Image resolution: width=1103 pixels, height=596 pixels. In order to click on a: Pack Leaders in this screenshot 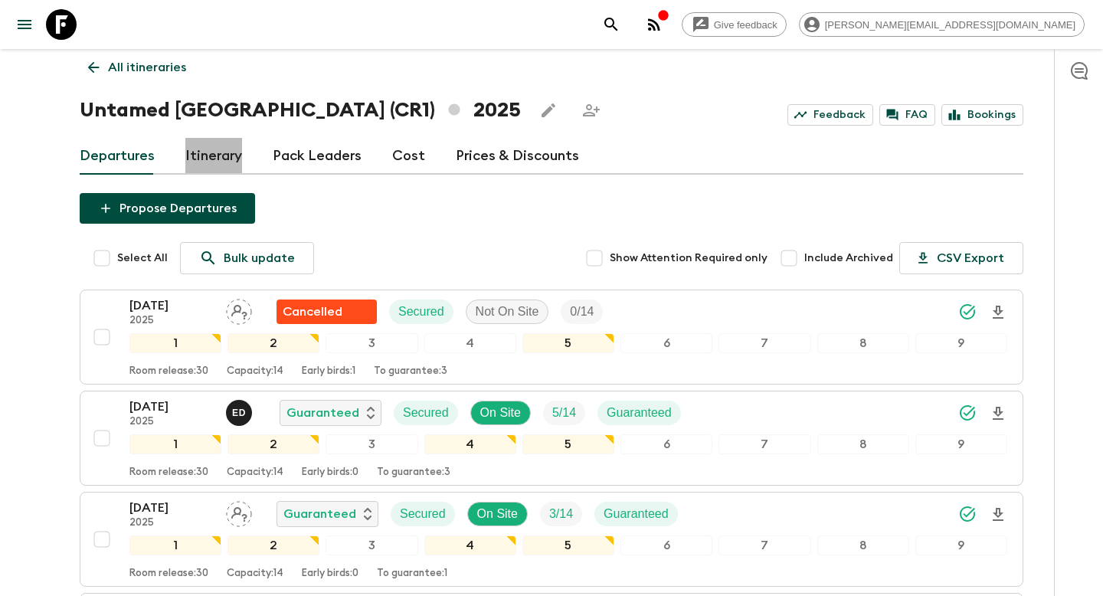, I will do `click(317, 156)`.